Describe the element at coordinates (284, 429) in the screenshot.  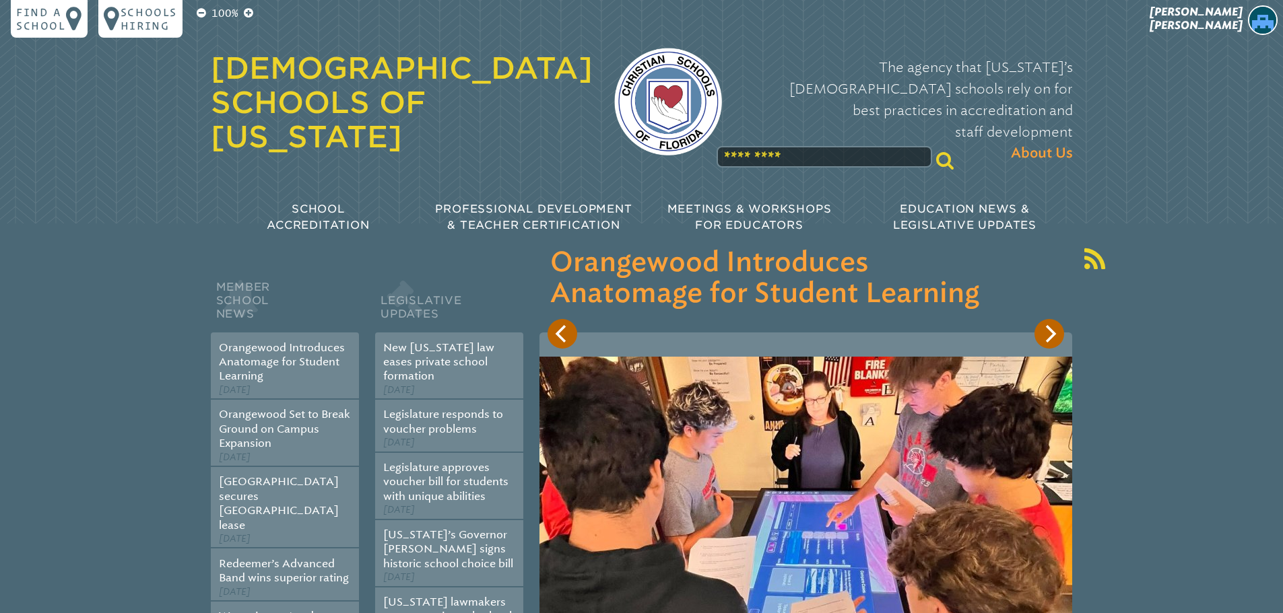
I see `a: Orangewood Set to Break Ground on Campus Expansion` at that location.